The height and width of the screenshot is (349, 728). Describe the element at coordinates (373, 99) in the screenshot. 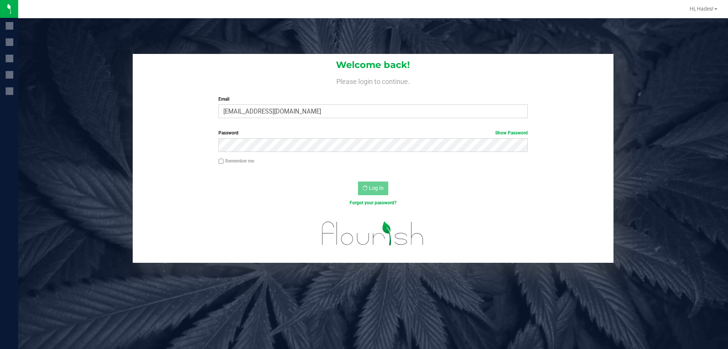

I see `label: Email` at that location.